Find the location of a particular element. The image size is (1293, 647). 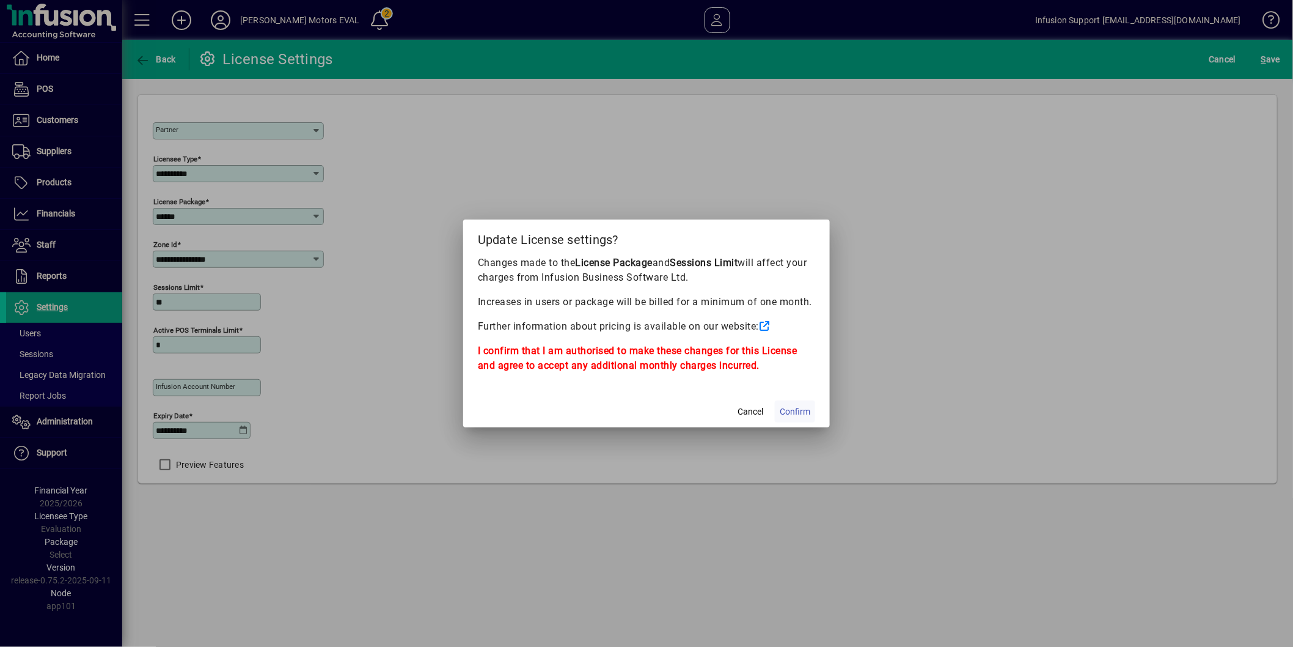

button: Confirm is located at coordinates (795, 411).